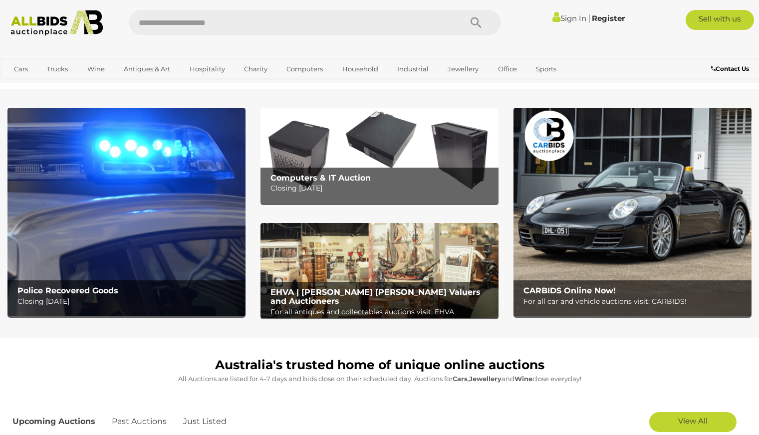 This screenshot has height=435, width=759. I want to click on img: Computers & IT Auction, so click(379, 155).